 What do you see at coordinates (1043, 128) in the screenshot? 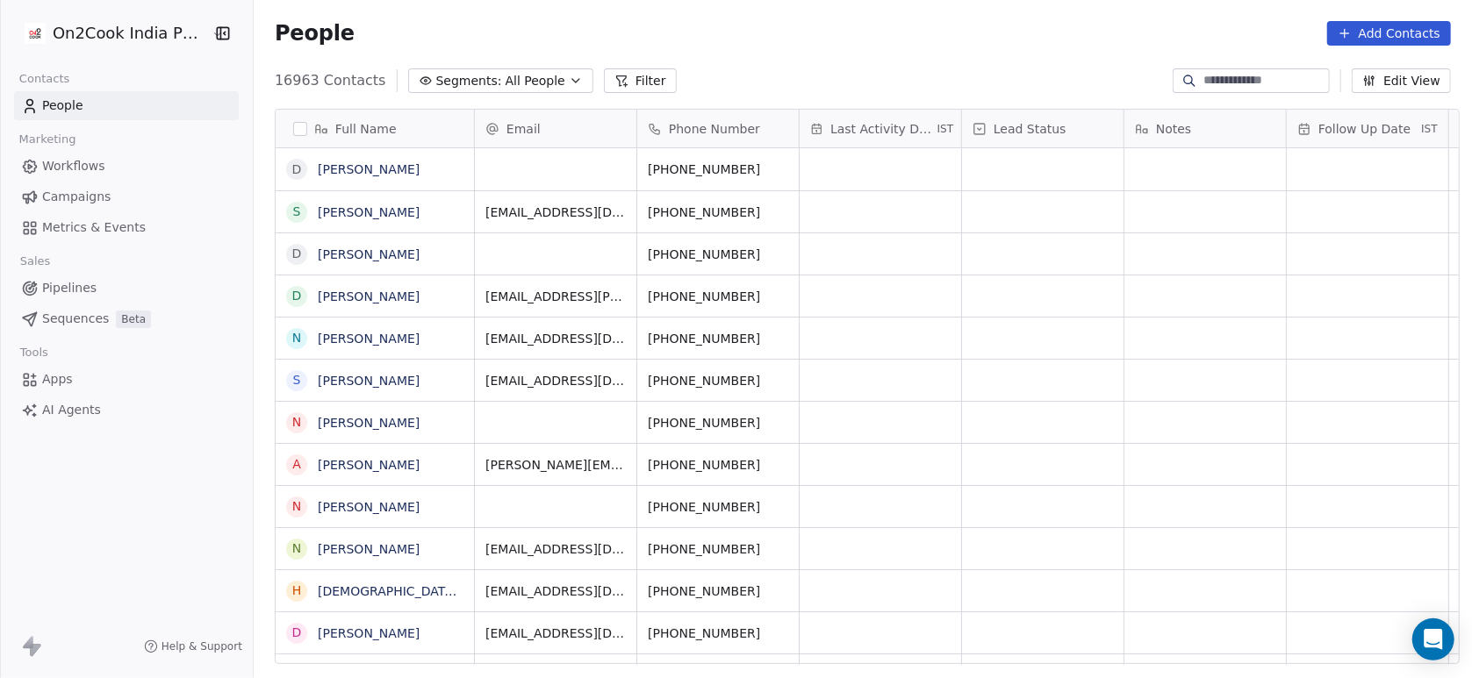
I see `div: Lead Status` at bounding box center [1043, 128].